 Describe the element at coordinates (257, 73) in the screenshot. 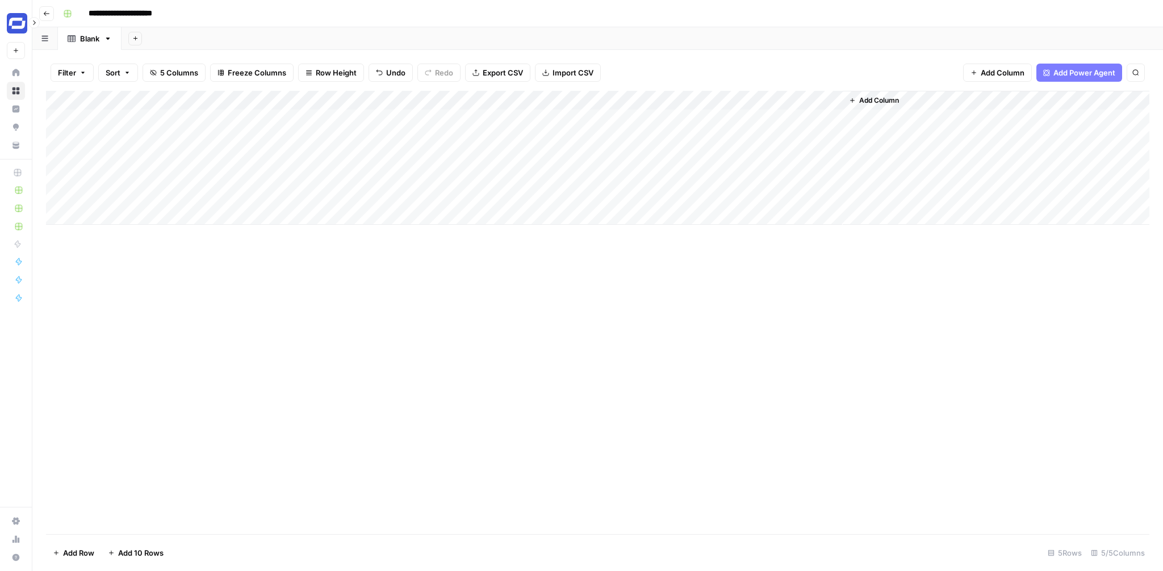

I see `span: Freeze Columns` at that location.